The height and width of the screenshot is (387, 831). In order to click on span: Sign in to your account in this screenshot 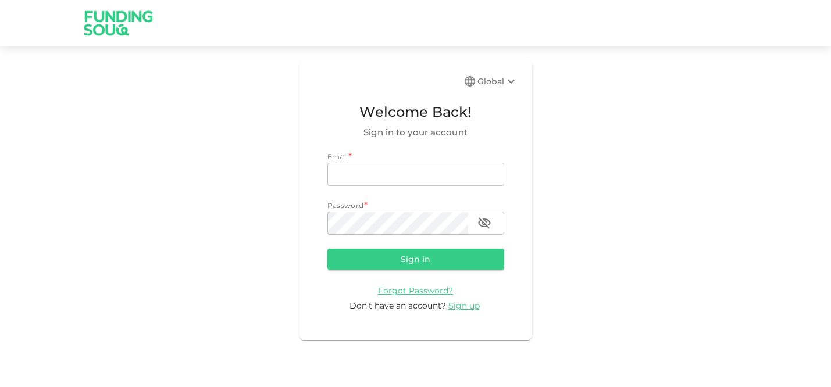, I will do `click(416, 133)`.